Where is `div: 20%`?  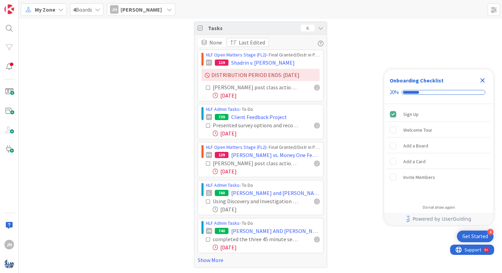
div: 20% is located at coordinates (394, 92).